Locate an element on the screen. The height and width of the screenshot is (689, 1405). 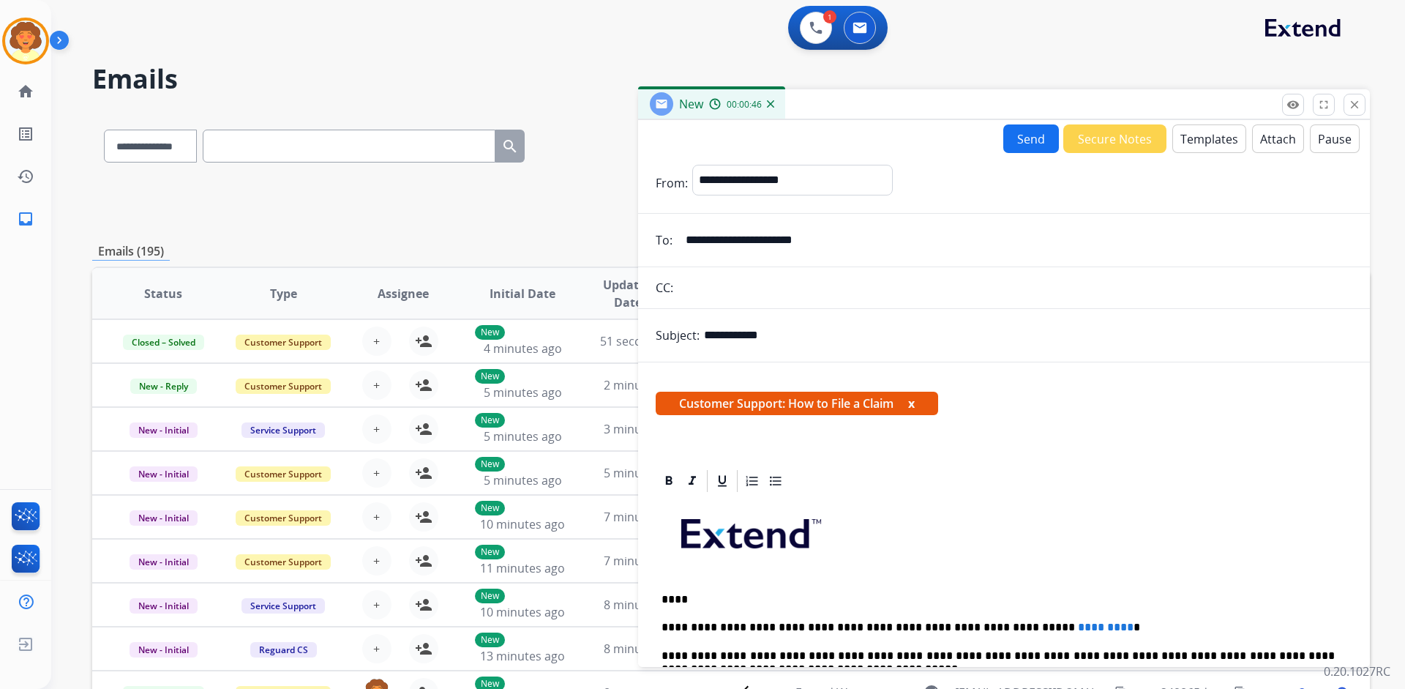
div: Ordered List is located at coordinates (752, 481).